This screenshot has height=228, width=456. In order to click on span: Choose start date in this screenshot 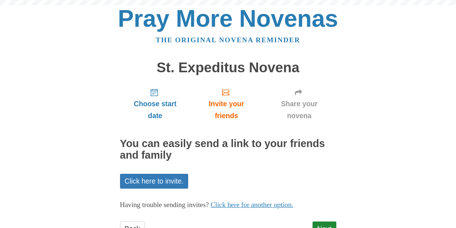, I will do `click(155, 110)`.